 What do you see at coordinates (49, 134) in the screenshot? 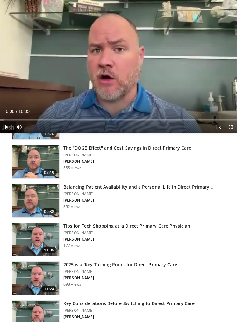
I see `span: 10:20` at bounding box center [49, 134].